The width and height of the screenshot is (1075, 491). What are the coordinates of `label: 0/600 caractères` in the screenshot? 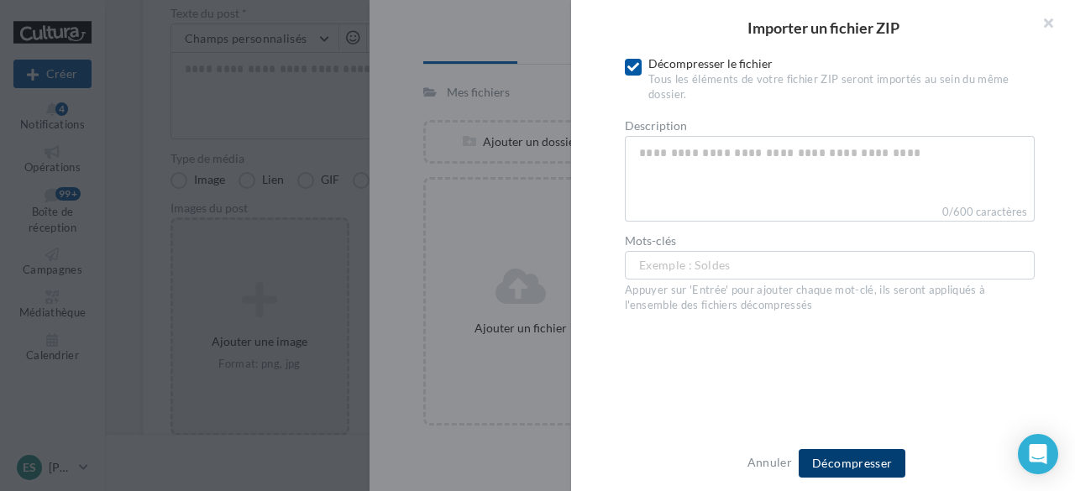 It's located at (829, 212).